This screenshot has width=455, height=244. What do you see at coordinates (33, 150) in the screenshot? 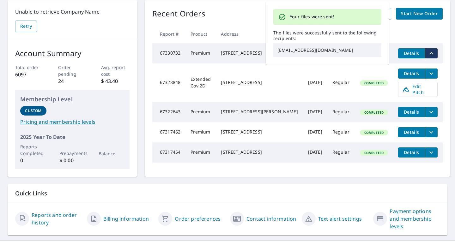
I see `p: Reports Completed` at bounding box center [33, 150].